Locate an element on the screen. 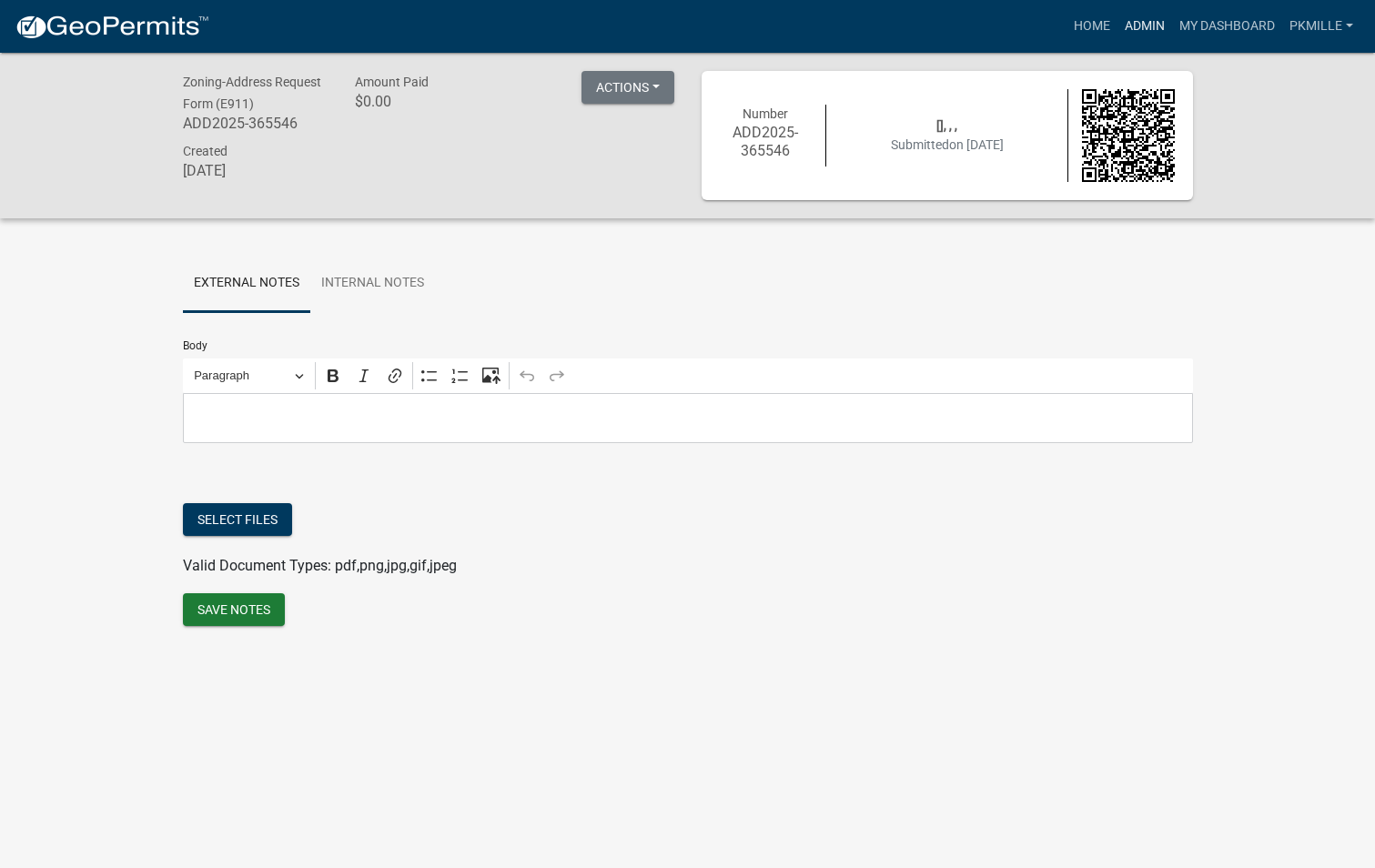 The height and width of the screenshot is (868, 1375). a: My Dashboard is located at coordinates (1227, 27).